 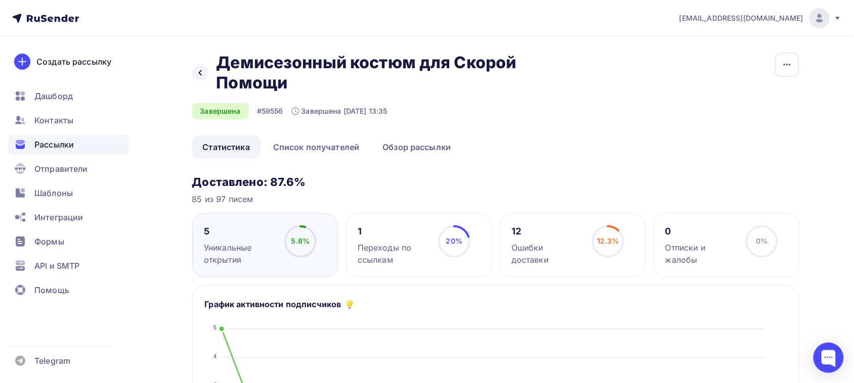 What do you see at coordinates (270, 111) in the screenshot?
I see `div: #59556` at bounding box center [270, 111].